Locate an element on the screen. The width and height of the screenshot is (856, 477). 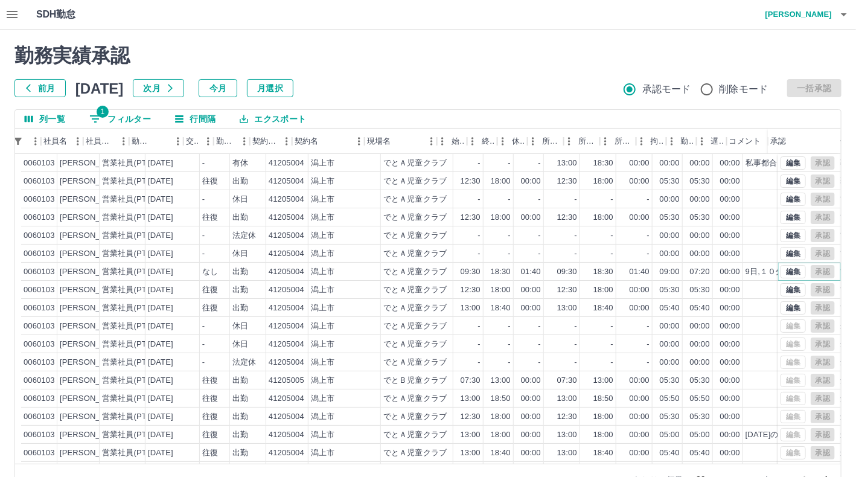
div: 勤務 is located at coordinates (682, 141).